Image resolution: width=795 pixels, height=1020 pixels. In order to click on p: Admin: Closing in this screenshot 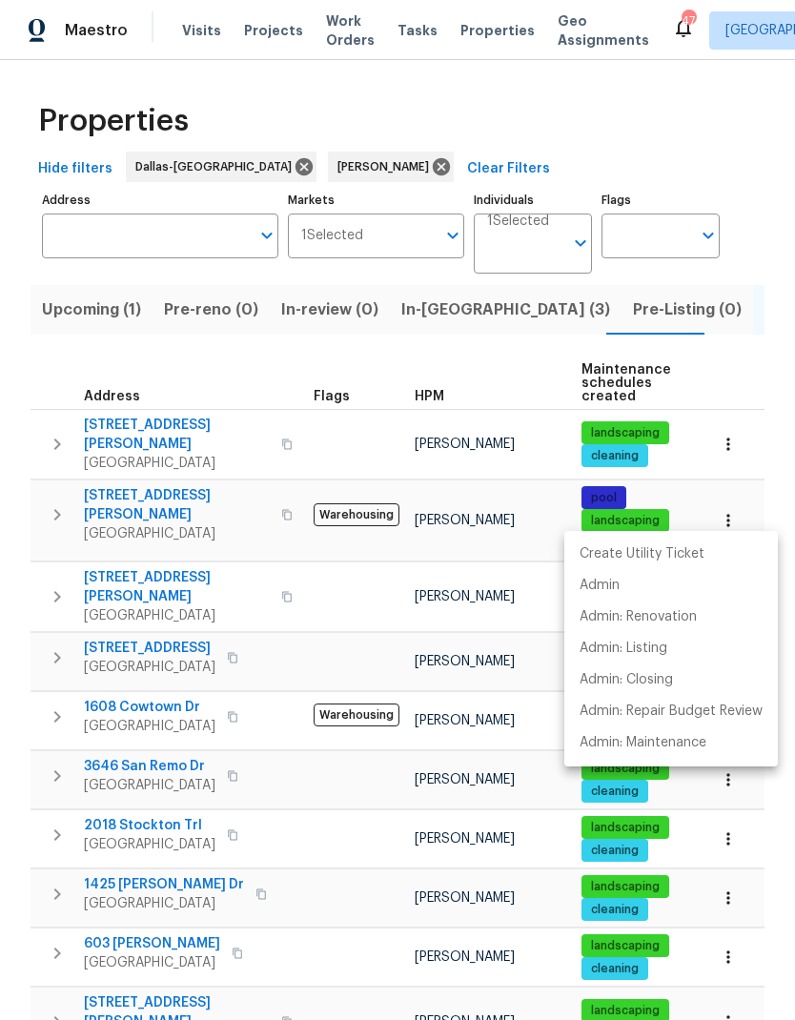, I will do `click(626, 680)`.